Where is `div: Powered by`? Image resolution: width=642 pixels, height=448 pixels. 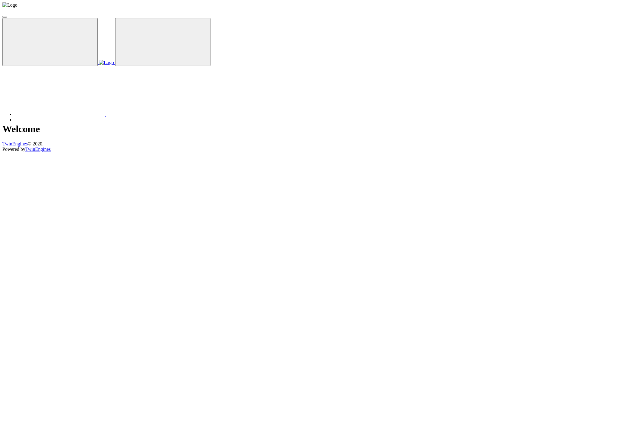
div: Powered by is located at coordinates (321, 149).